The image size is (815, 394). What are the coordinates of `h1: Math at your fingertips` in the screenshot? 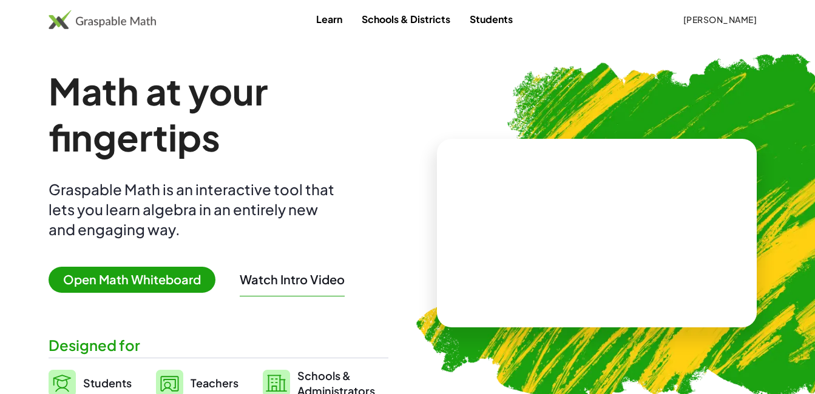 It's located at (218, 114).